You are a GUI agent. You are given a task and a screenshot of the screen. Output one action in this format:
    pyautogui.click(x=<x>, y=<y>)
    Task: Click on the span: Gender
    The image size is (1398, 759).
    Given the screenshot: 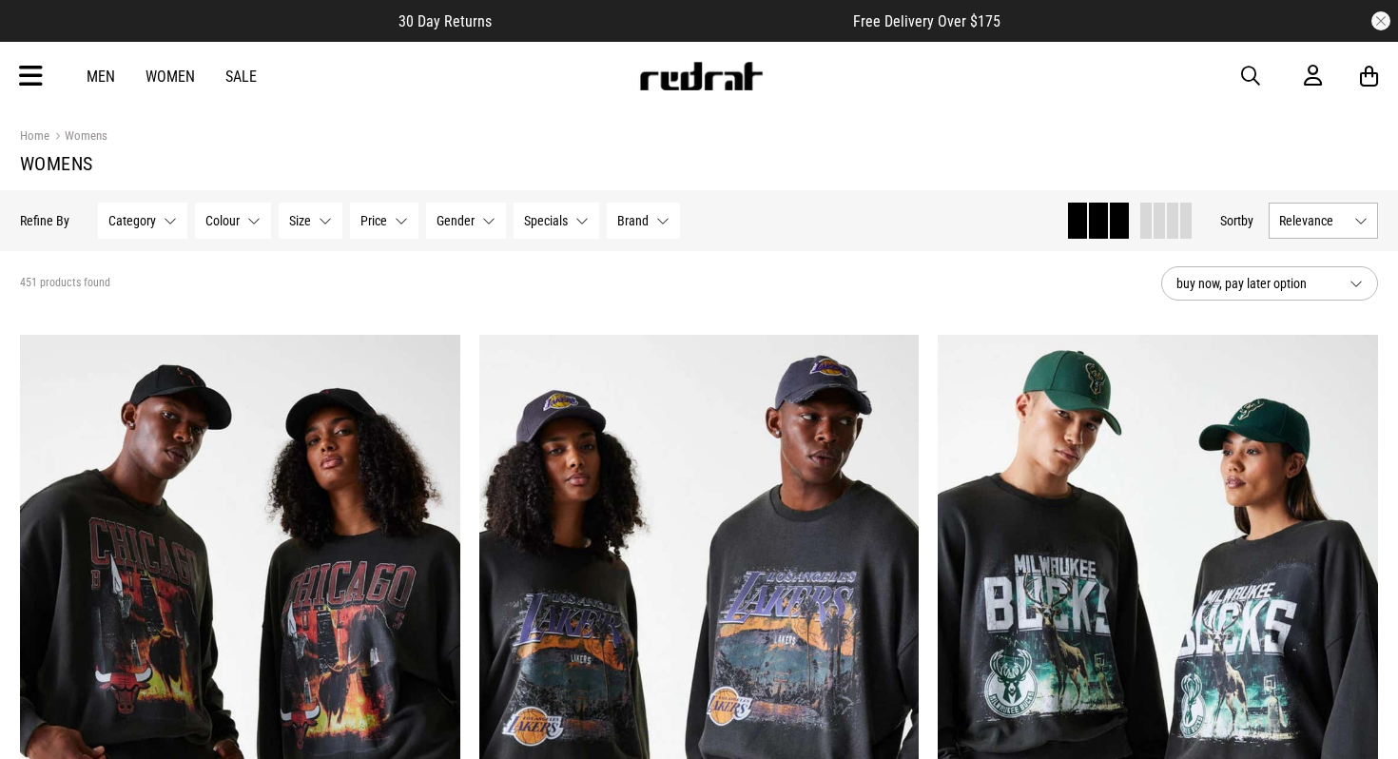 What is the action you would take?
    pyautogui.click(x=456, y=221)
    